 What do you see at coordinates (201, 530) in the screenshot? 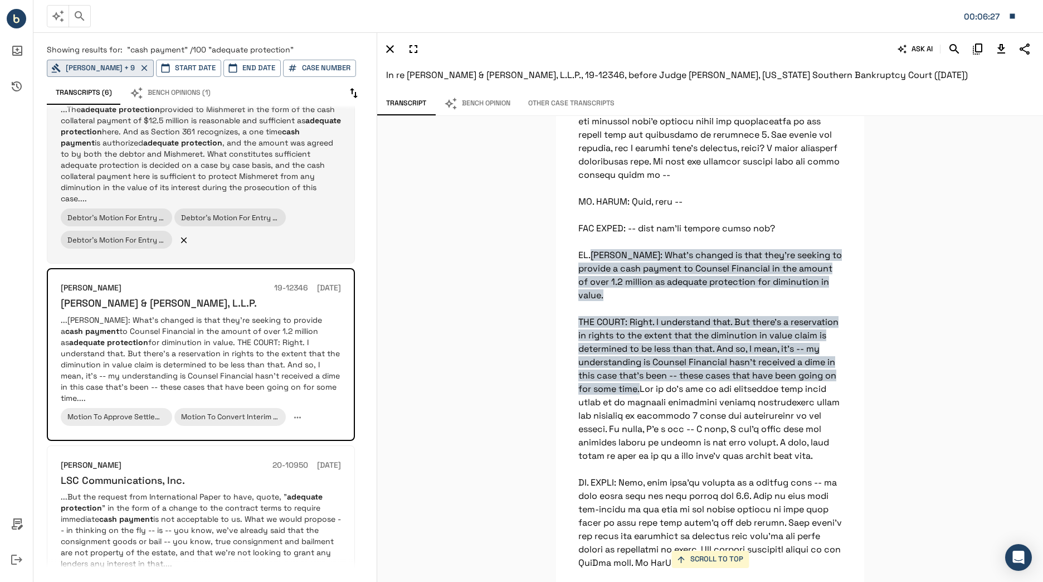
I see `p: ...But the request from International Paper to have, quote, " " in the form of a change to the co...` at bounding box center [201, 530].